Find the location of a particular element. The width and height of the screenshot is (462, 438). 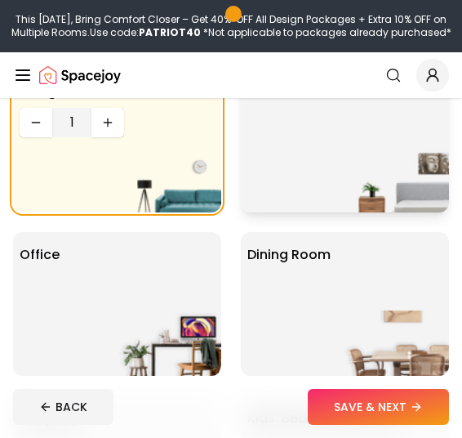

img: Office is located at coordinates (169, 343).